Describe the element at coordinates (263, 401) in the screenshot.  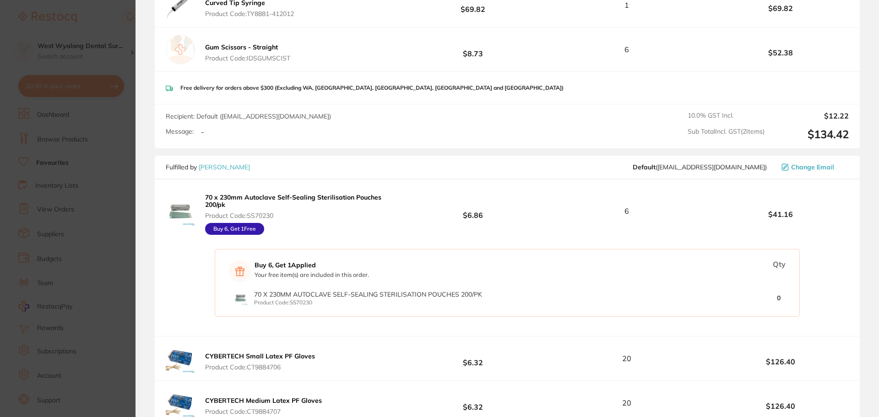
I see `b: CYBERTECH Medium Latex PF Gloves` at that location.